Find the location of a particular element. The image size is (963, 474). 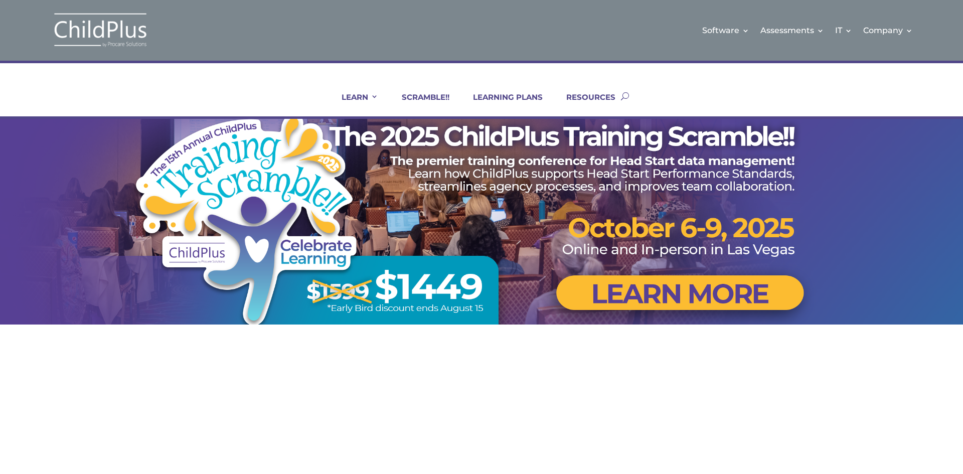

a: IT is located at coordinates (843, 30).